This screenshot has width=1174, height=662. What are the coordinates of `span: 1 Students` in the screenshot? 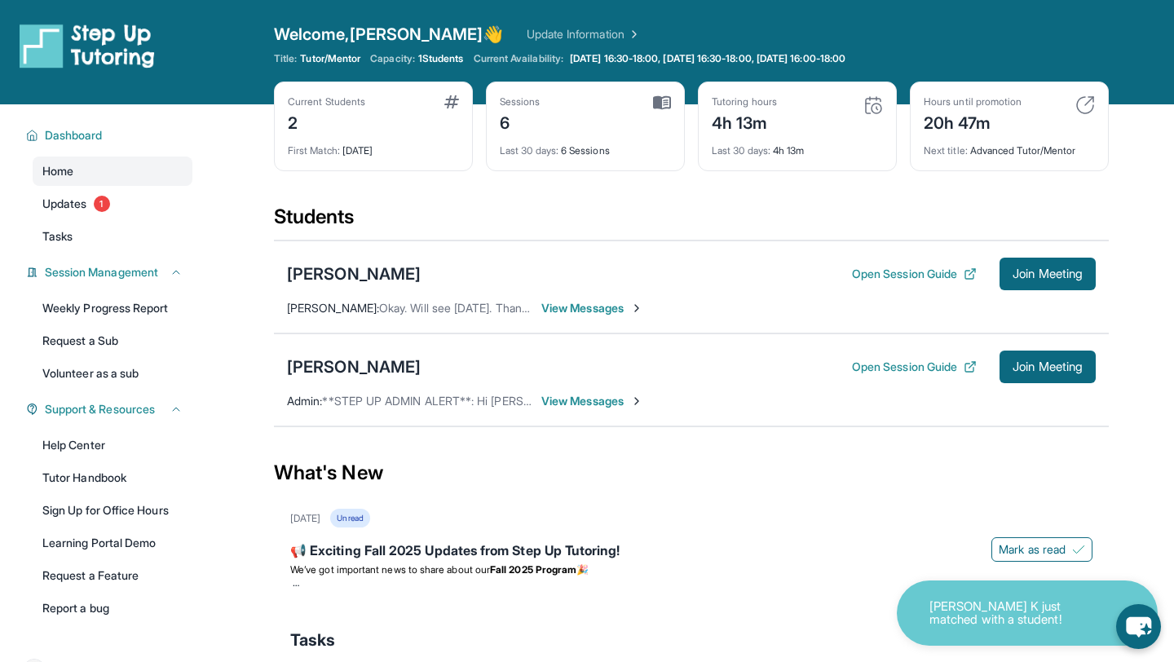 It's located at (441, 59).